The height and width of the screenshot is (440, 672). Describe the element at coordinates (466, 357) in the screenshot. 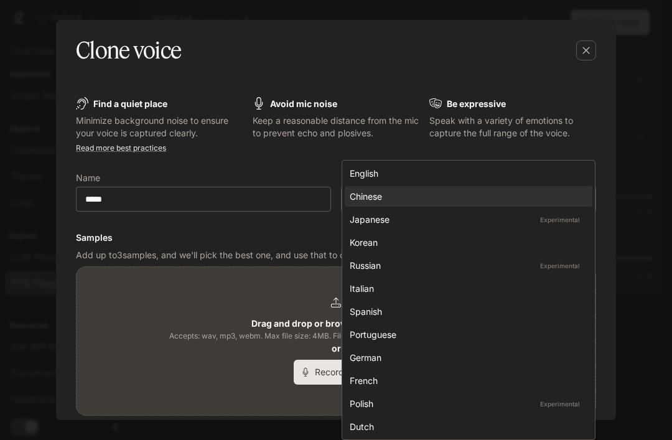

I see `div: German` at that location.